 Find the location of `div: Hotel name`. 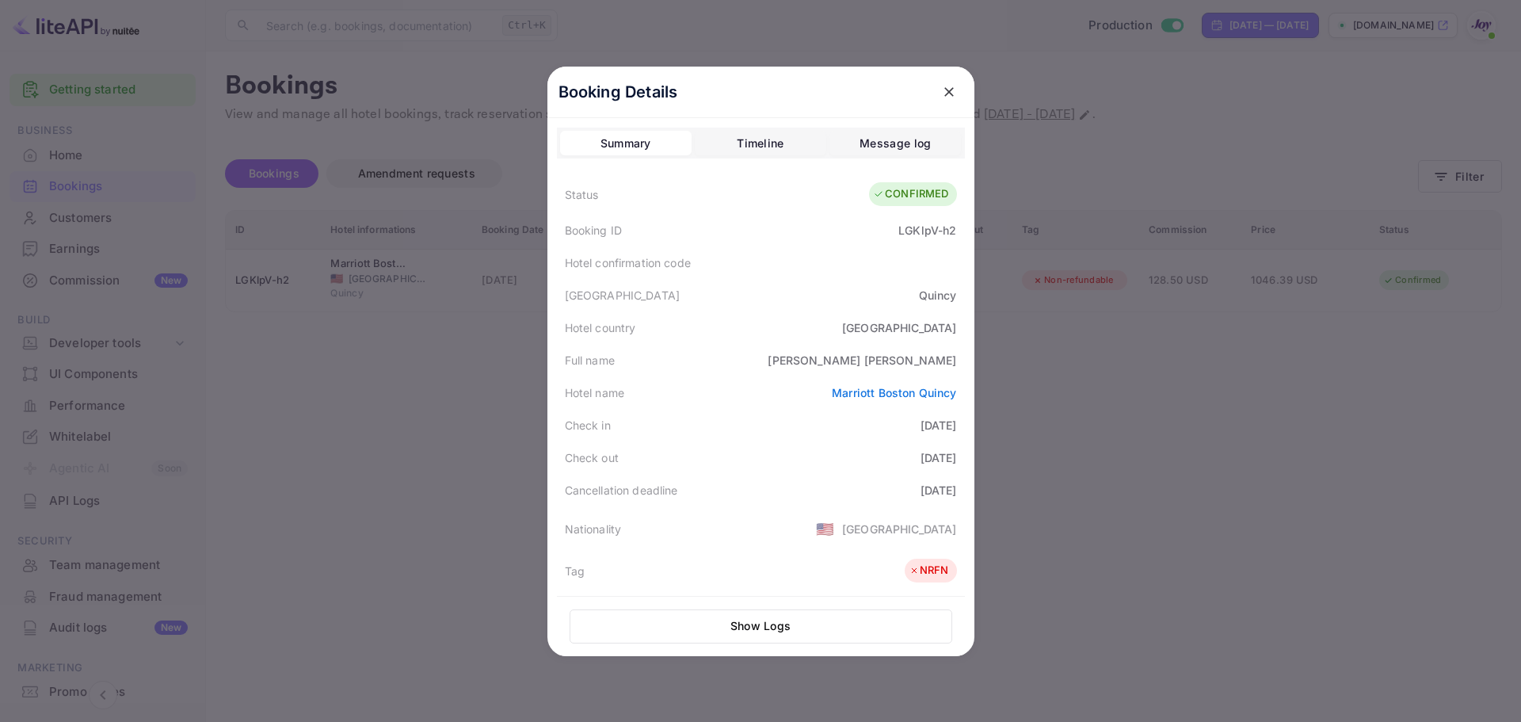

div: Hotel name is located at coordinates (595, 392).